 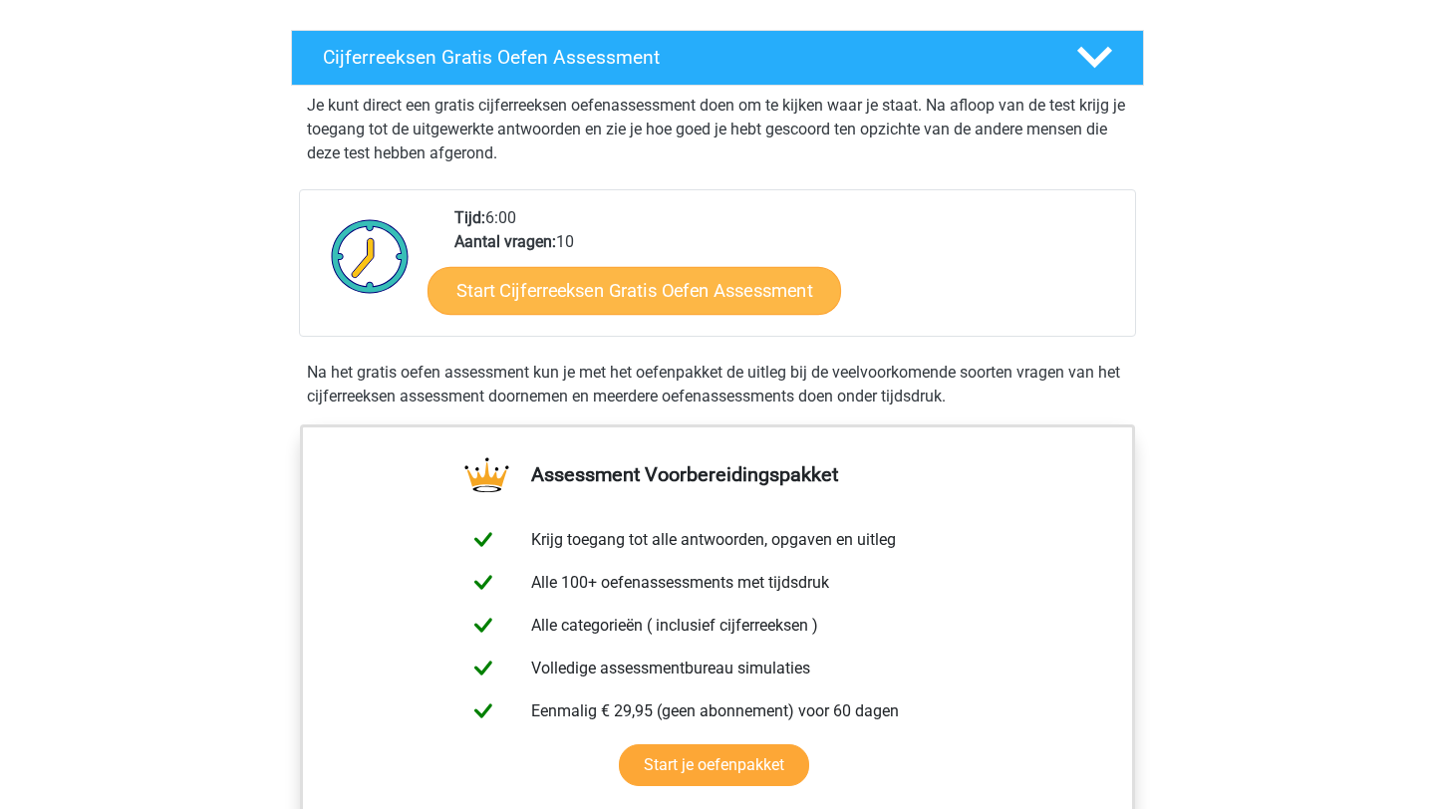 What do you see at coordinates (717, 130) in the screenshot?
I see `p: Je kunt direct een gratis cijferreeksen oefenassessment doen om te kijken waar je staat. Na afloo...` at bounding box center [717, 130].